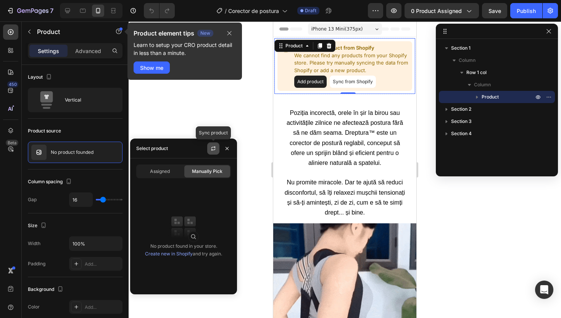  I want to click on span: 0 product assigned, so click(436, 11).